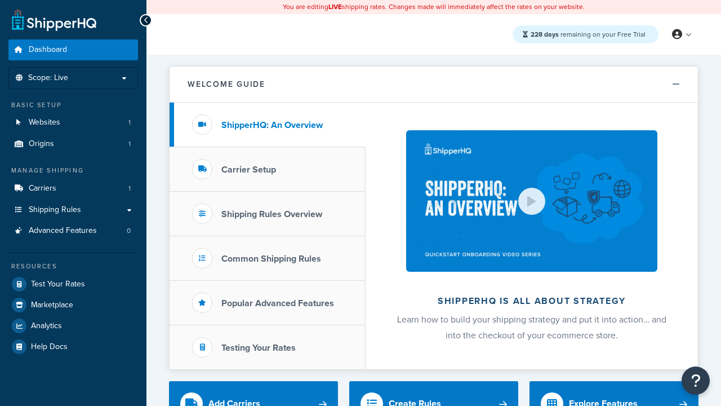 The height and width of the screenshot is (406, 721). Describe the element at coordinates (73, 50) in the screenshot. I see `a: Dashboard` at that location.